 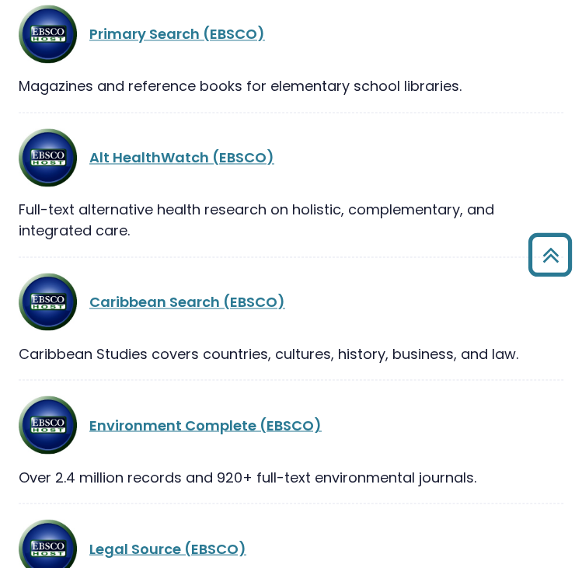 What do you see at coordinates (291, 86) in the screenshot?
I see `div: Magazines and reference books for elementary school libraries.` at bounding box center [291, 86].